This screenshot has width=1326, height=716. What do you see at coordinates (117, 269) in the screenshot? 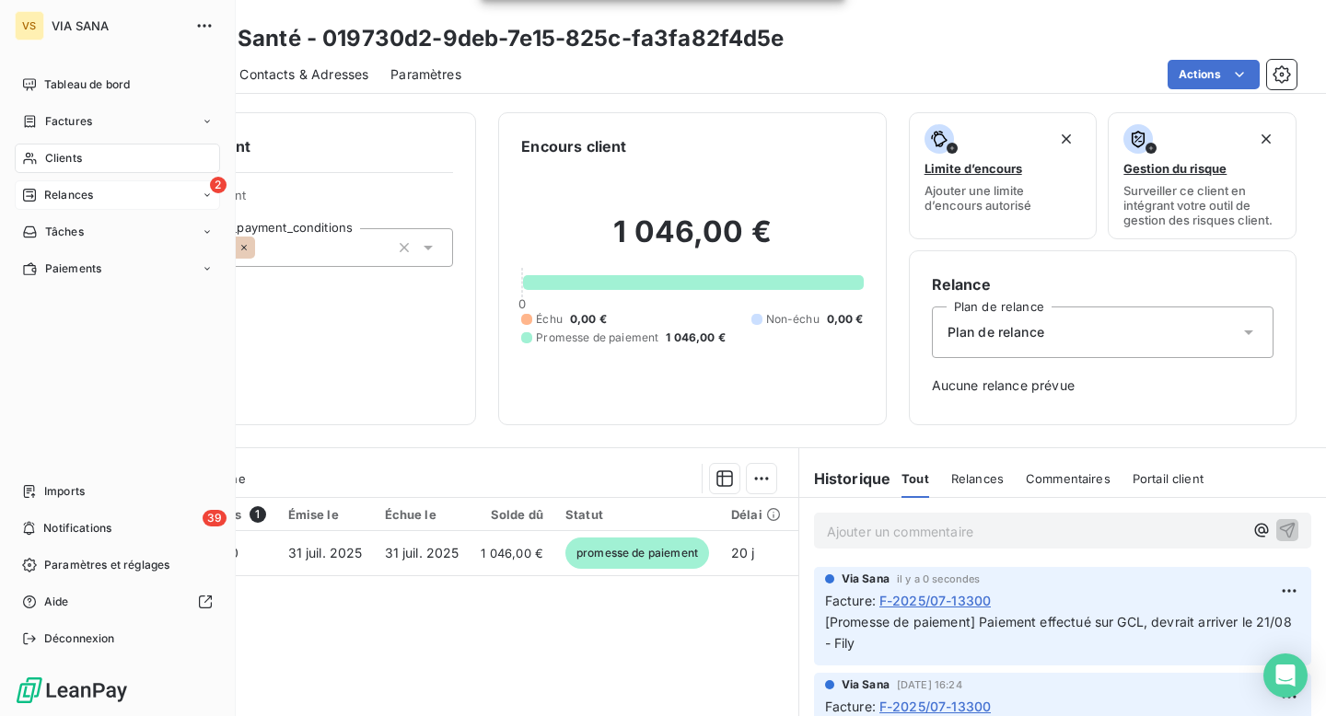
I see `a: Paiements` at bounding box center [117, 269].